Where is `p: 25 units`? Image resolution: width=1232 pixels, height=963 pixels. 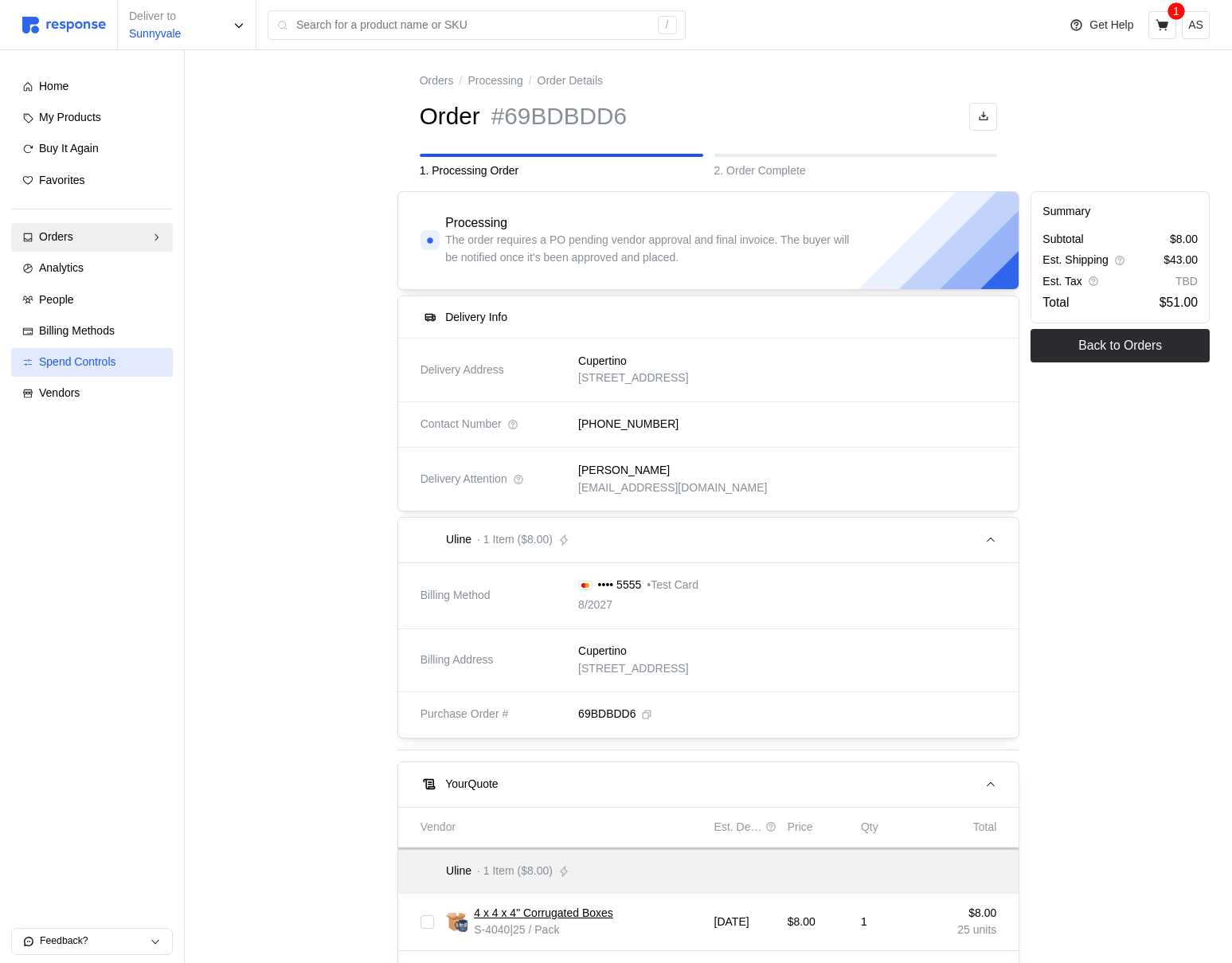
p: 25 units is located at coordinates (965, 931).